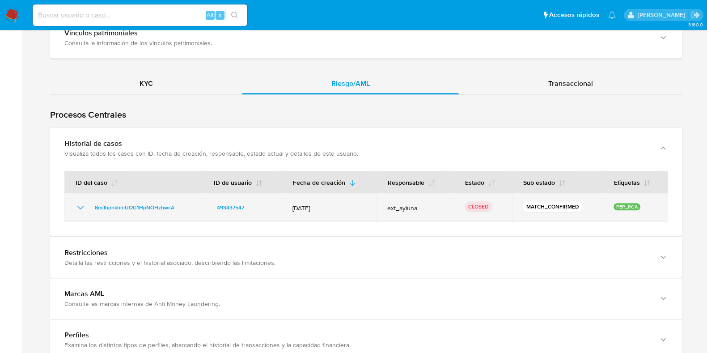  I want to click on div: Detalla las restricciones y el historial asociado, describiendo las limitaciones., so click(357, 263).